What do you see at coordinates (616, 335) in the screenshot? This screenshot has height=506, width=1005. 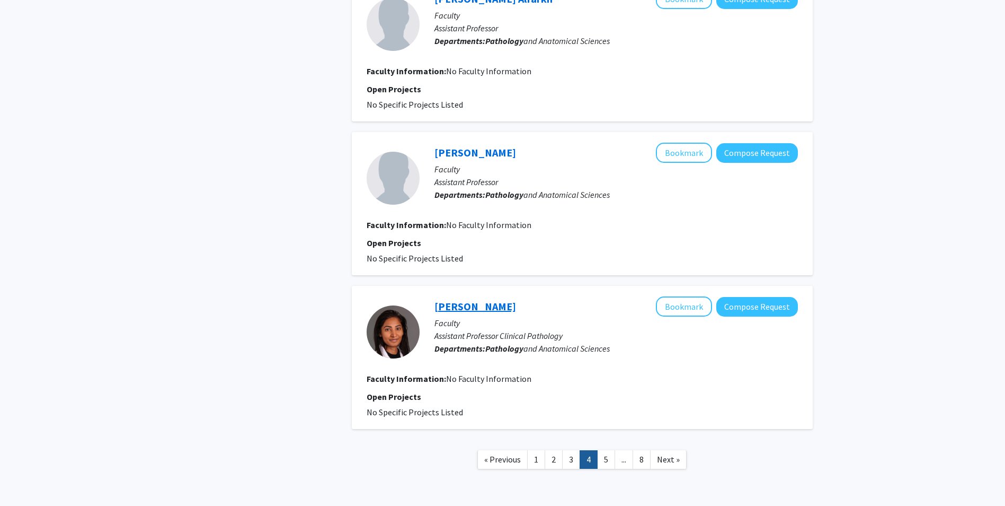 I see `p: Assistant Professor Clinical Pathology` at bounding box center [616, 335].